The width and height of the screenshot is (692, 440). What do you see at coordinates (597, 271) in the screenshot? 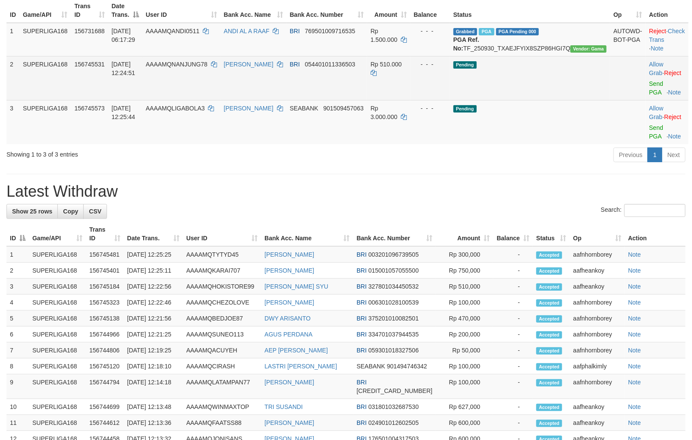
I see `td: aafheankoy` at bounding box center [597, 271].